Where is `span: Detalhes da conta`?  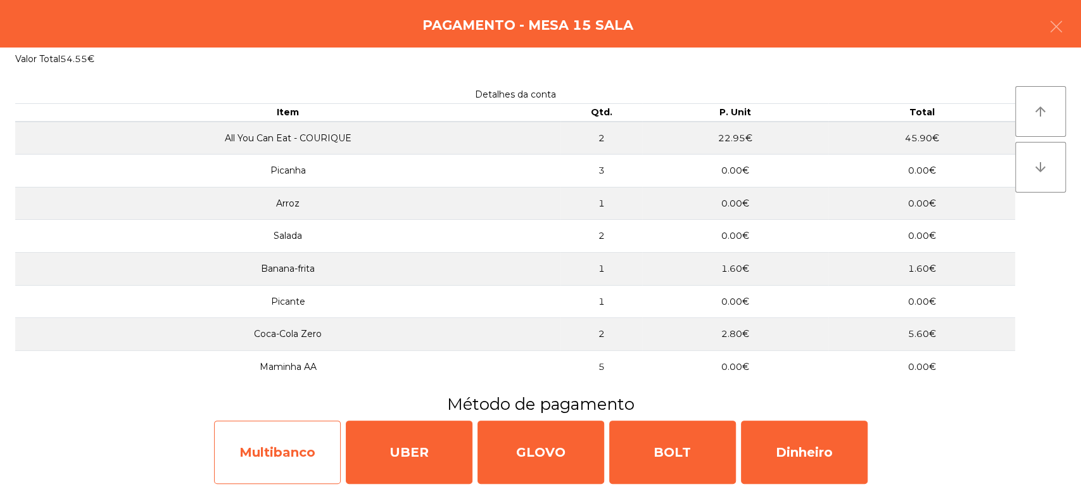 span: Detalhes da conta is located at coordinates (516, 94).